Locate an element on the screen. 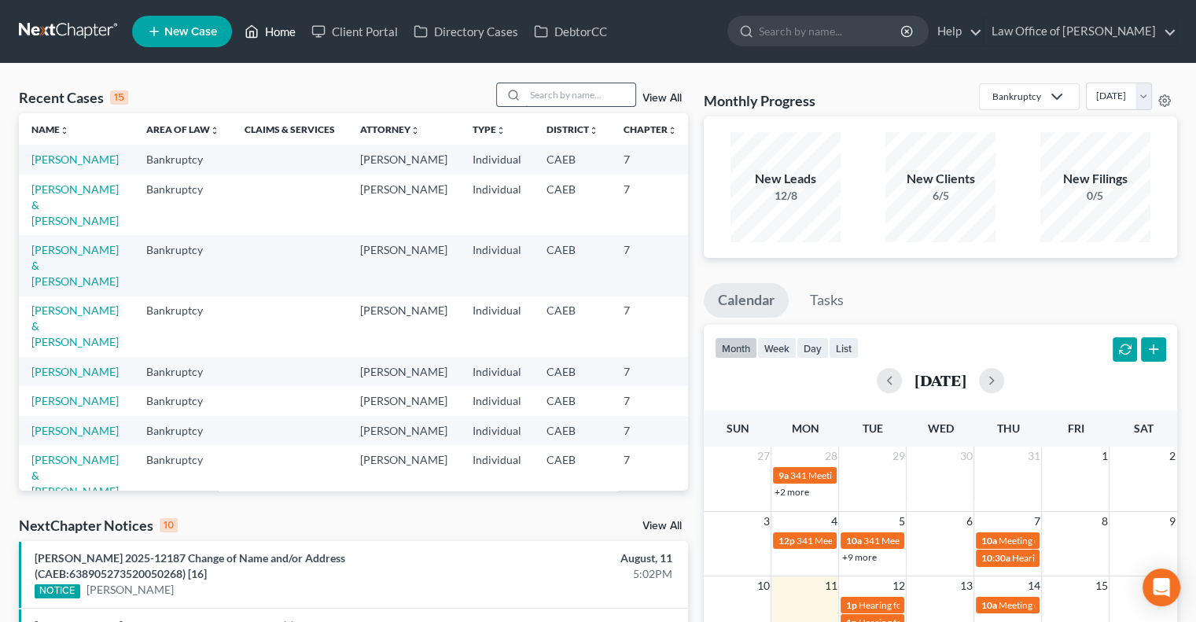 This screenshot has width=1196, height=622. a: +9 more is located at coordinates (859, 557).